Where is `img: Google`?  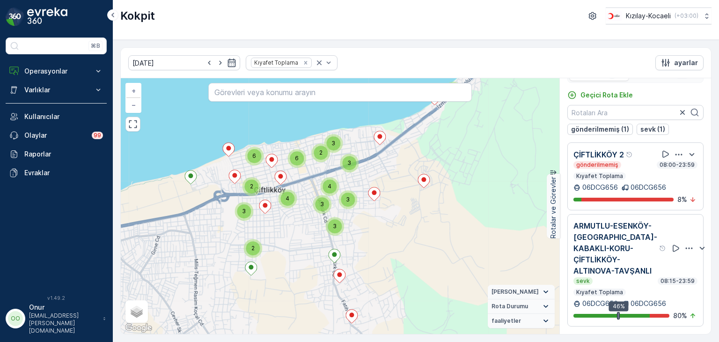 img: Google is located at coordinates (139, 328).